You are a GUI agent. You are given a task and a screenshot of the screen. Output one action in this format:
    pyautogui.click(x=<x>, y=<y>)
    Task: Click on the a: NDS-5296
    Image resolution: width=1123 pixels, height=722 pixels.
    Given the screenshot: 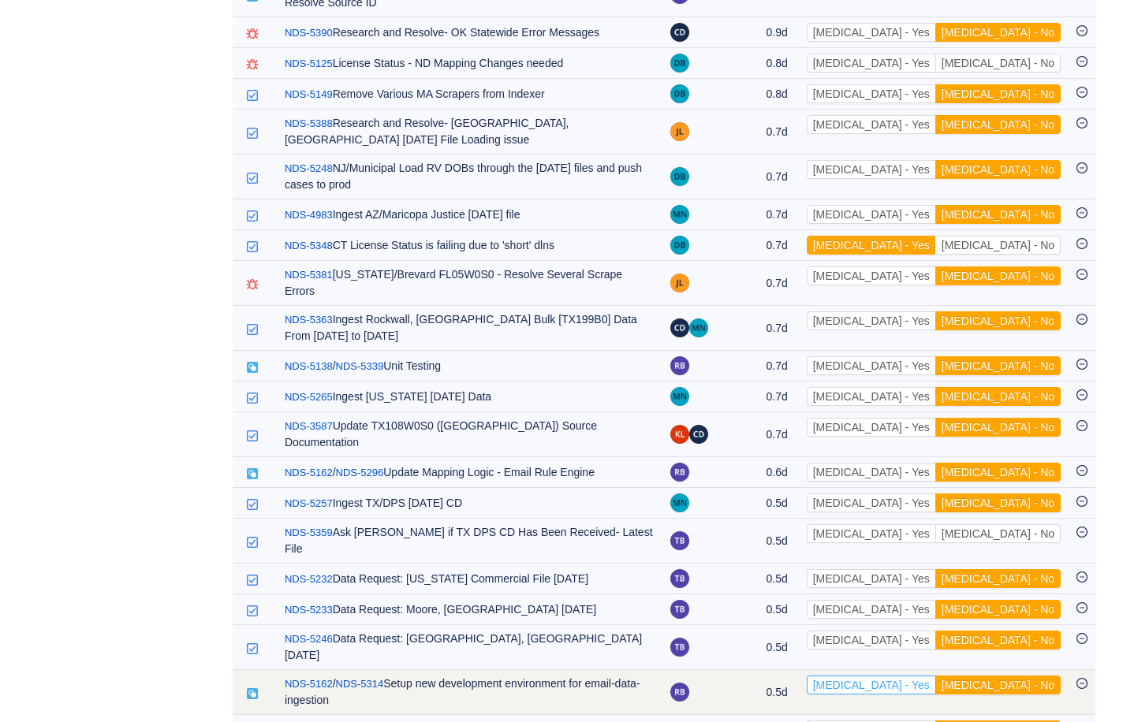 What is the action you would take?
    pyautogui.click(x=360, y=473)
    